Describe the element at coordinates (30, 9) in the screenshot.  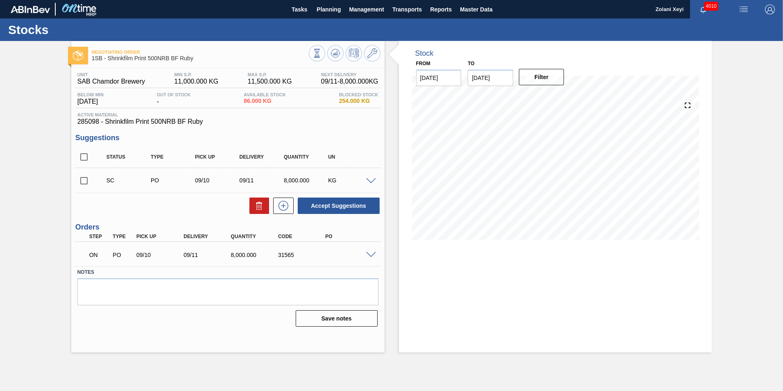
I see `img: TNhmsLtSVTkK8tSr43FrP2fwEKptu5GPRR3wAAAABJRU5ErkJggg==` at that location.